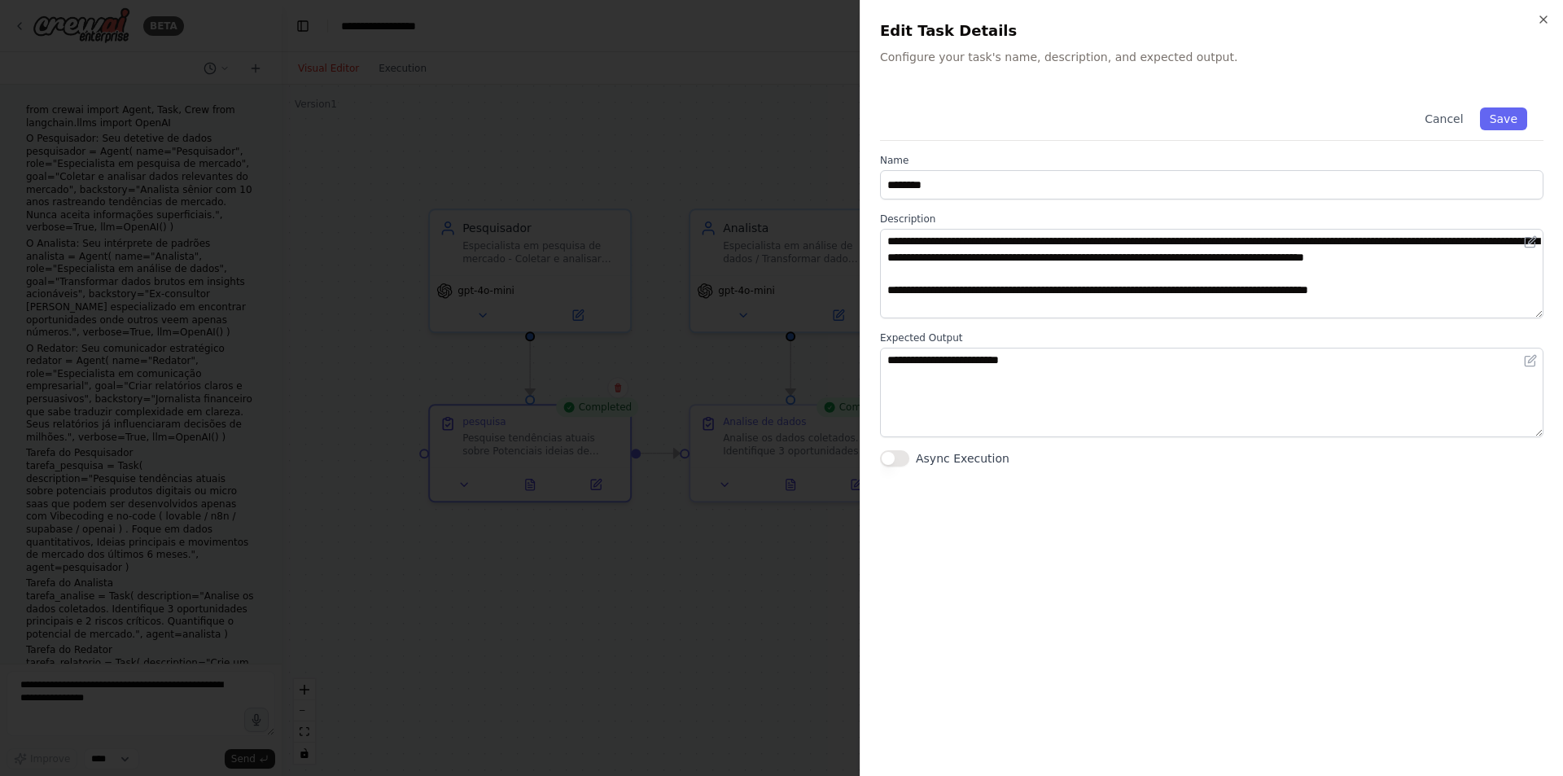 The width and height of the screenshot is (1563, 776). Describe the element at coordinates (1211, 338) in the screenshot. I see `label: Expected Output` at that location.